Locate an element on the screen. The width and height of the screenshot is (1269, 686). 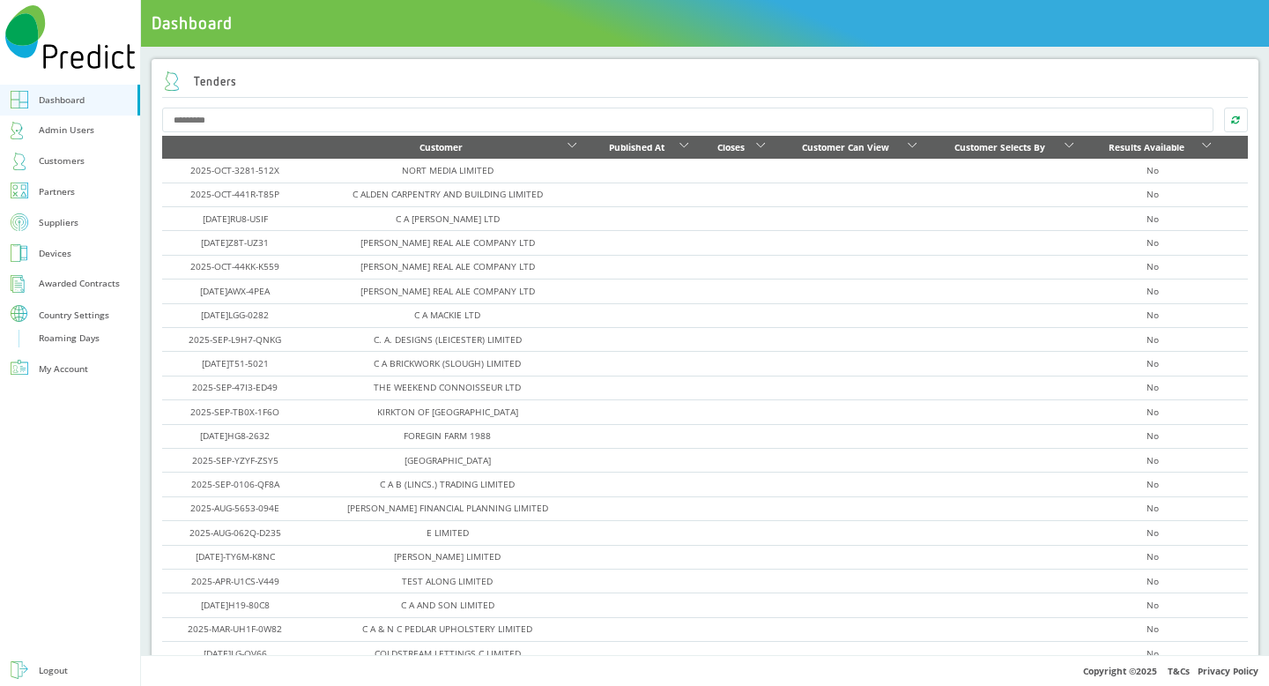
a: T&Cs is located at coordinates (1178, 671).